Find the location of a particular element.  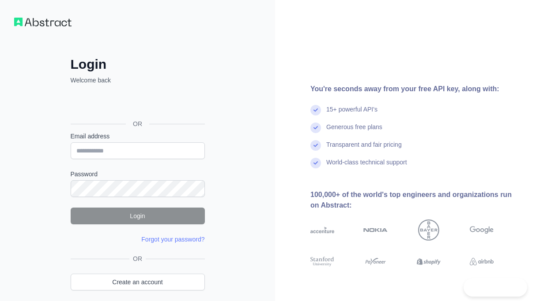

p: Welcome back is located at coordinates (138, 80).